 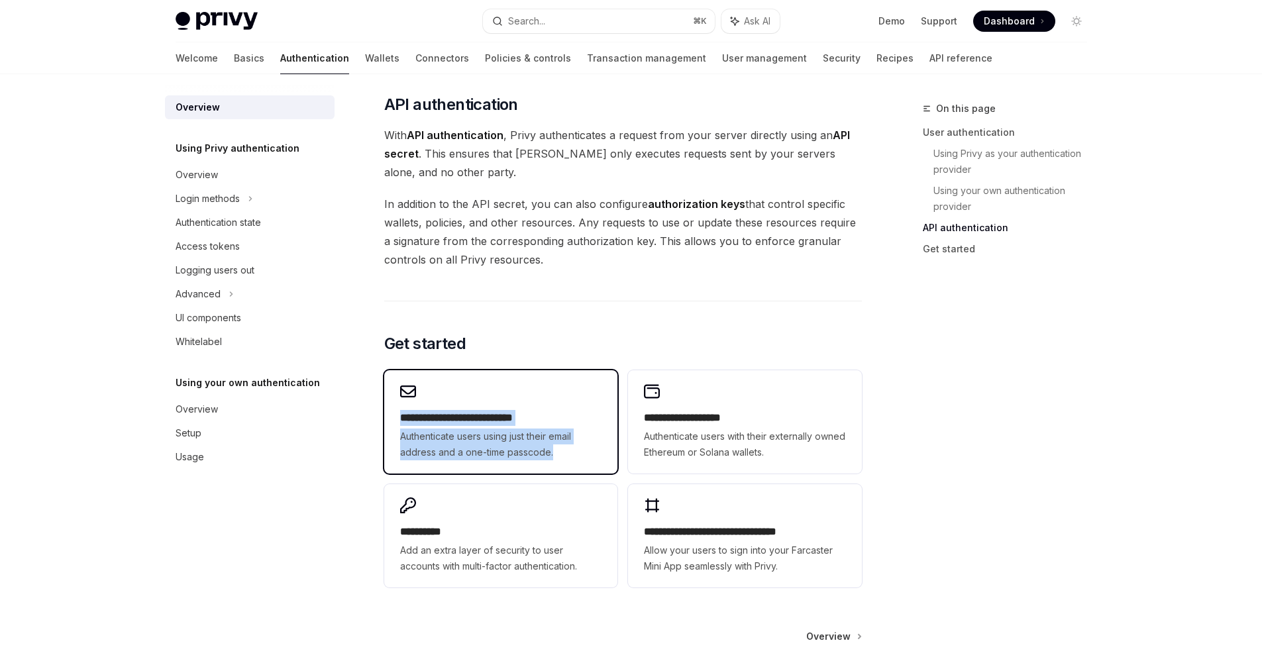 I want to click on a: API reference, so click(x=961, y=58).